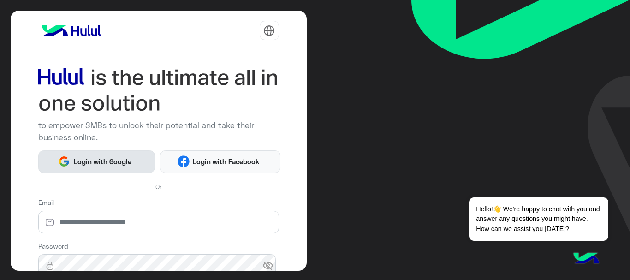 Image resolution: width=630 pixels, height=280 pixels. I want to click on button: Login with Google, so click(97, 161).